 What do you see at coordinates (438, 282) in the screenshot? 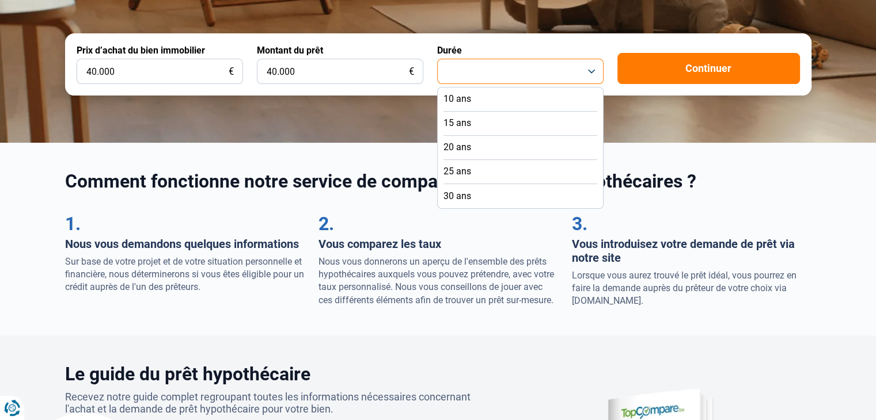
I see `p: Nous vous donnerons un aperçu de l'ensemble des prêts hypothécaires auxquels vous pouvez prétendr...` at bounding box center [438, 282].